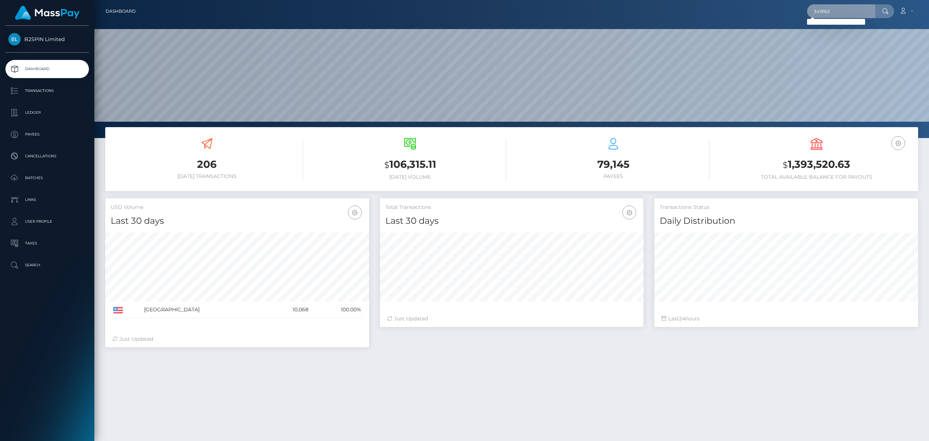 Image resolution: width=929 pixels, height=441 pixels. What do you see at coordinates (410, 164) in the screenshot?
I see `h3: 106,315.11` at bounding box center [410, 164].